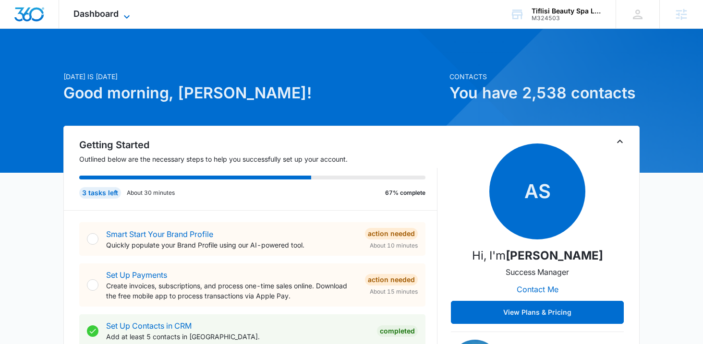 The image size is (703, 344). I want to click on img: logo_orange.svg, so click(19, 19).